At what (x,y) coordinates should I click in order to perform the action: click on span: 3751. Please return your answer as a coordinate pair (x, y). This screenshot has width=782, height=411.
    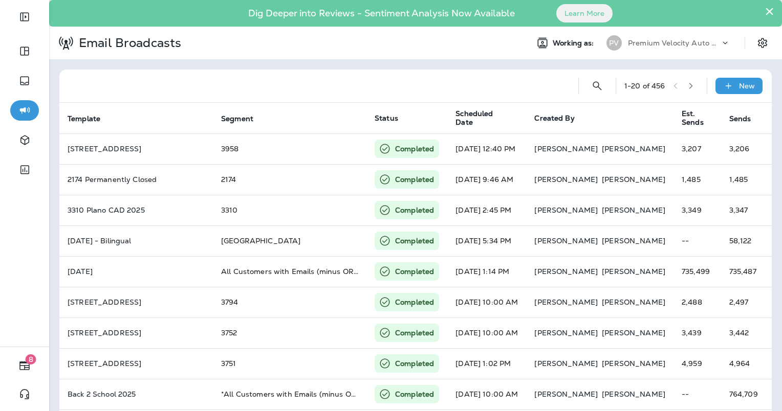
    Looking at the image, I should click on (229, 364).